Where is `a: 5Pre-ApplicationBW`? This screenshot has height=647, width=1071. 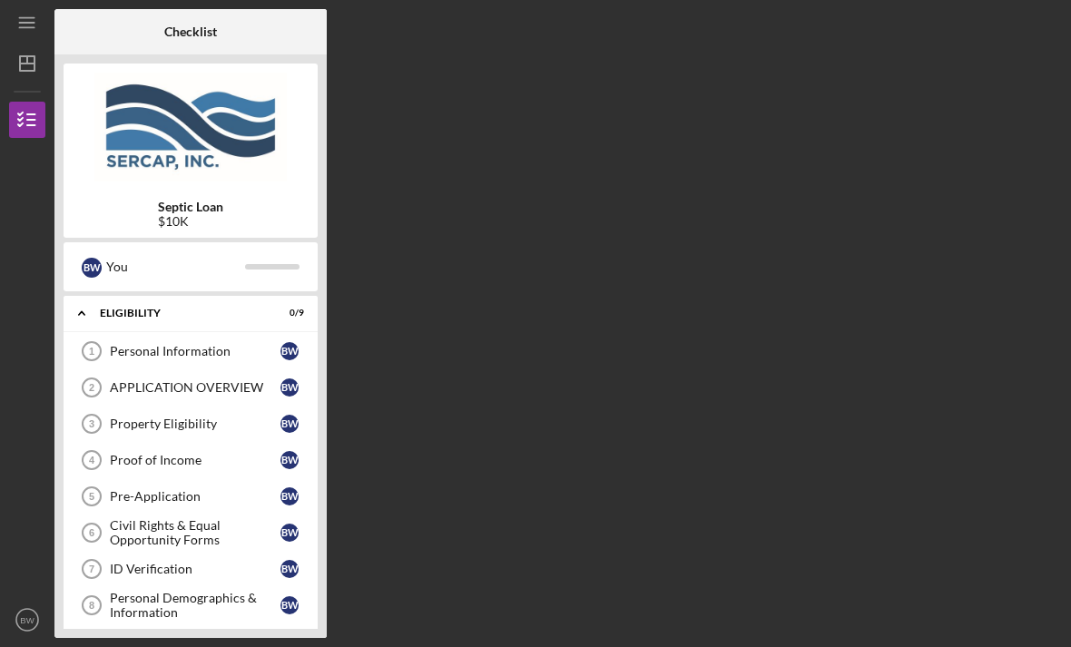
a: 5Pre-ApplicationBW is located at coordinates (191, 496).